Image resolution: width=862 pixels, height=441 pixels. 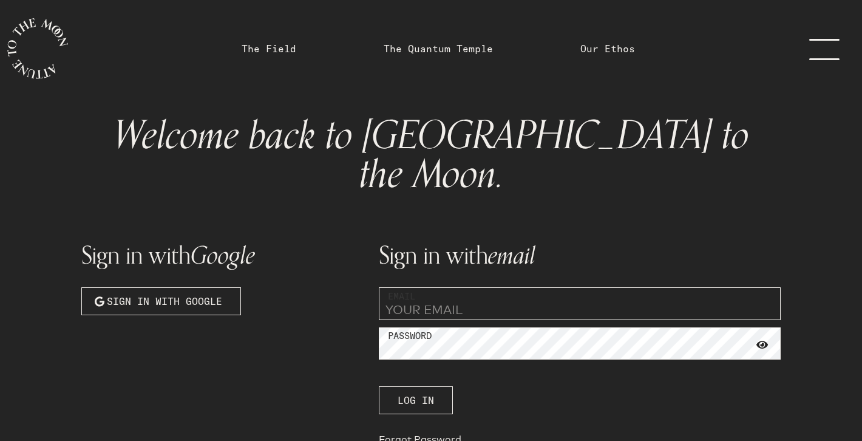 What do you see at coordinates (161, 301) in the screenshot?
I see `button: Sign in with Google` at bounding box center [161, 301].